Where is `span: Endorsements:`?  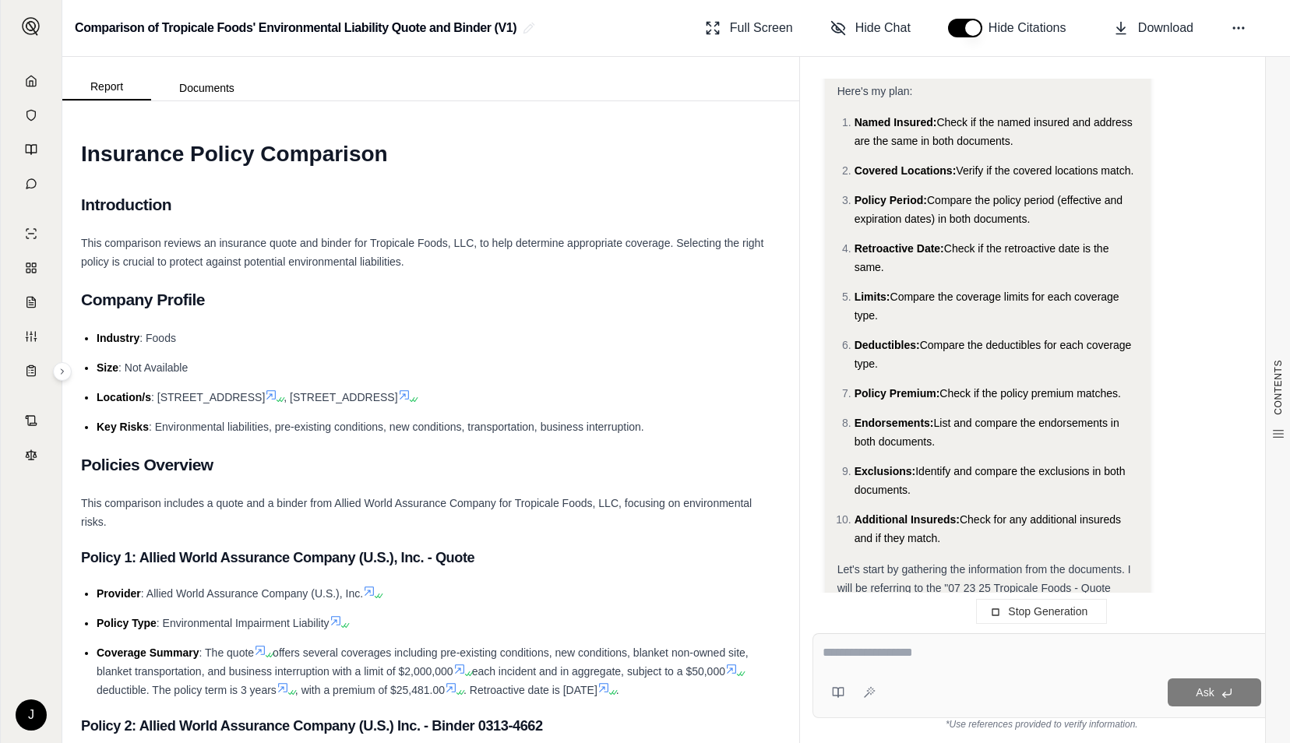
span: Endorsements: is located at coordinates (895, 423).